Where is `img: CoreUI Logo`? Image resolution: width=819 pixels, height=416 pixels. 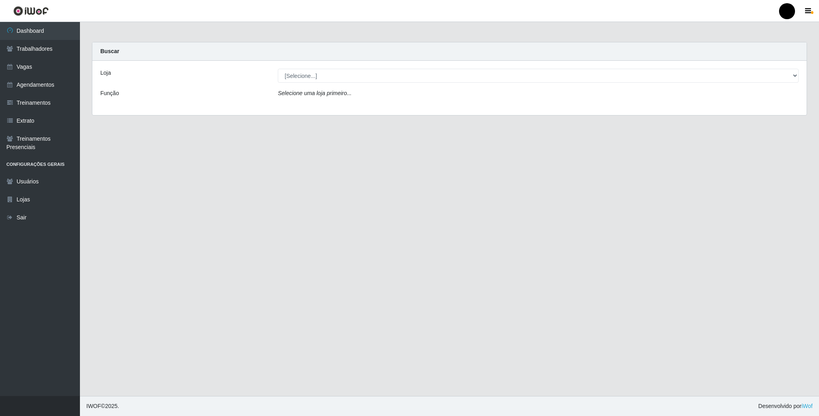 img: CoreUI Logo is located at coordinates (31, 11).